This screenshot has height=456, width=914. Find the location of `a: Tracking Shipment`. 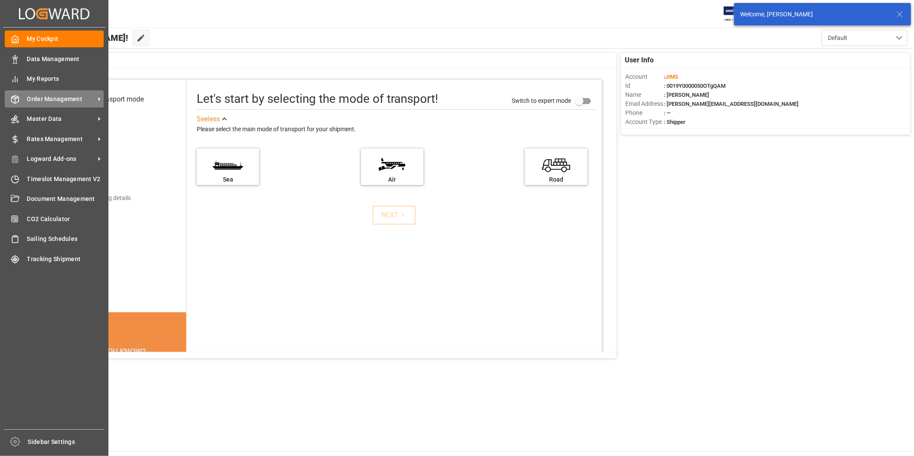

a: Tracking Shipment is located at coordinates (54, 259).